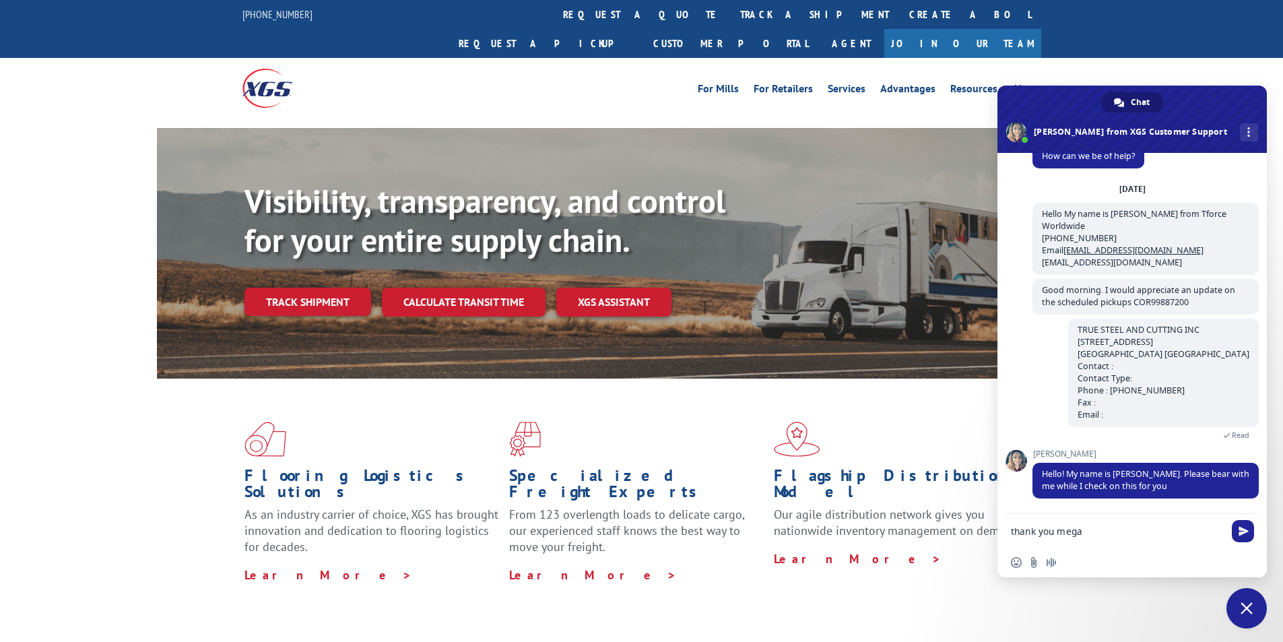  What do you see at coordinates (371, 530) in the screenshot?
I see `span: As an industry carrier of choice, XGS has brought innovation and dedication to flooring logistics...` at bounding box center [371, 530].